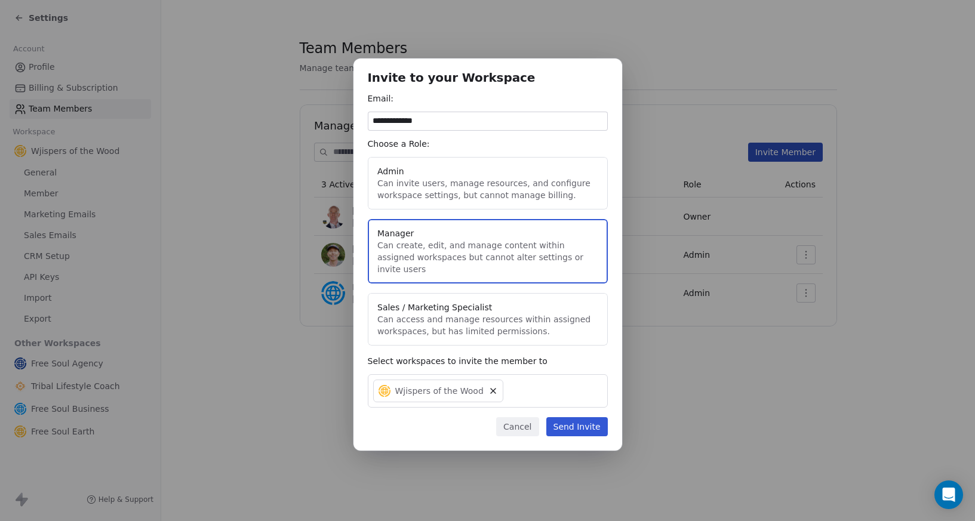 The width and height of the screenshot is (975, 521). Describe the element at coordinates (440, 391) in the screenshot. I see `span: Wjispers of the Wood` at that location.